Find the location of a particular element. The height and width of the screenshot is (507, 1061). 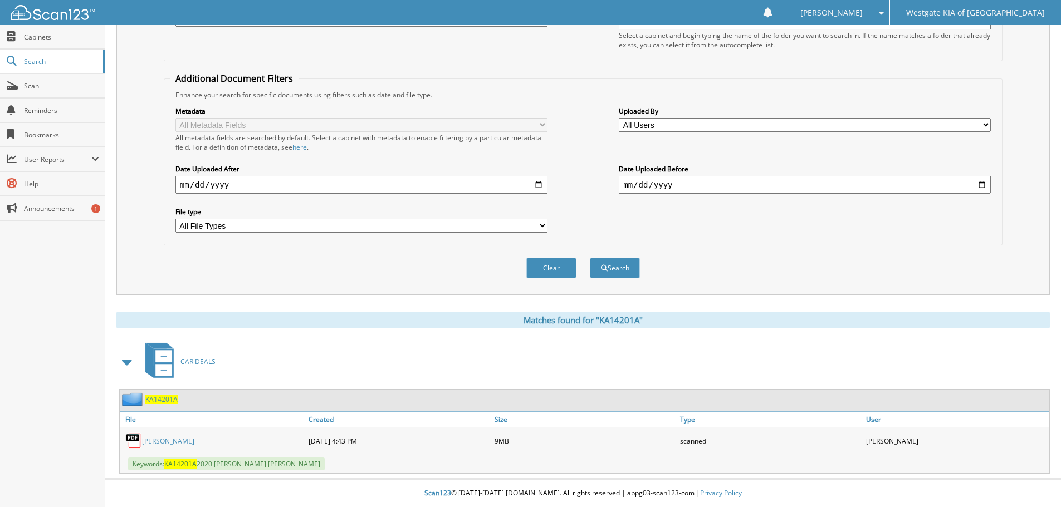

a: Privacy Policy is located at coordinates (721, 493).